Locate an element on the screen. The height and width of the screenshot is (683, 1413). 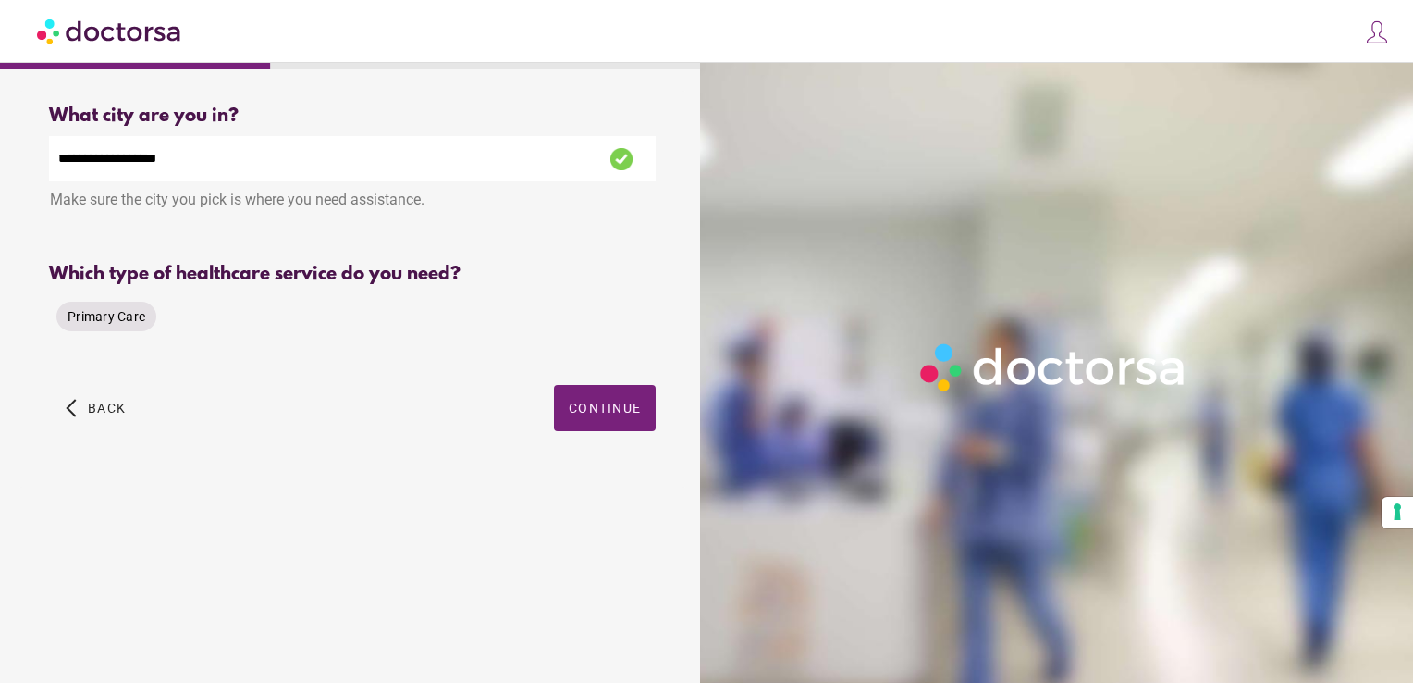
span: Primary Care is located at coordinates (106, 316).